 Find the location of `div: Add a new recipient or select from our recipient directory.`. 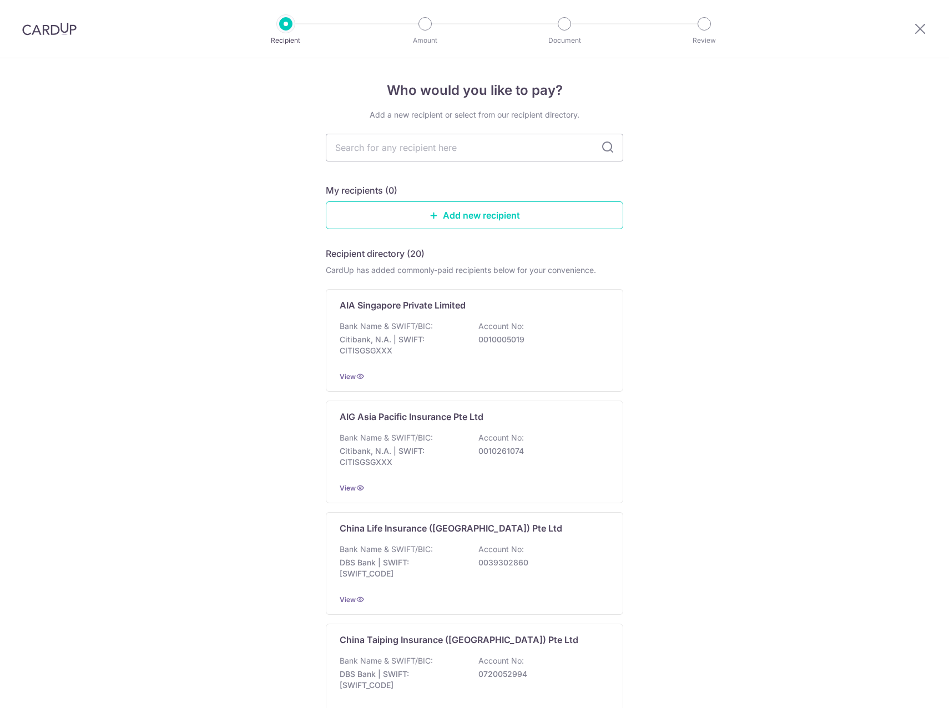

div: Add a new recipient or select from our recipient directory. is located at coordinates (474, 115).